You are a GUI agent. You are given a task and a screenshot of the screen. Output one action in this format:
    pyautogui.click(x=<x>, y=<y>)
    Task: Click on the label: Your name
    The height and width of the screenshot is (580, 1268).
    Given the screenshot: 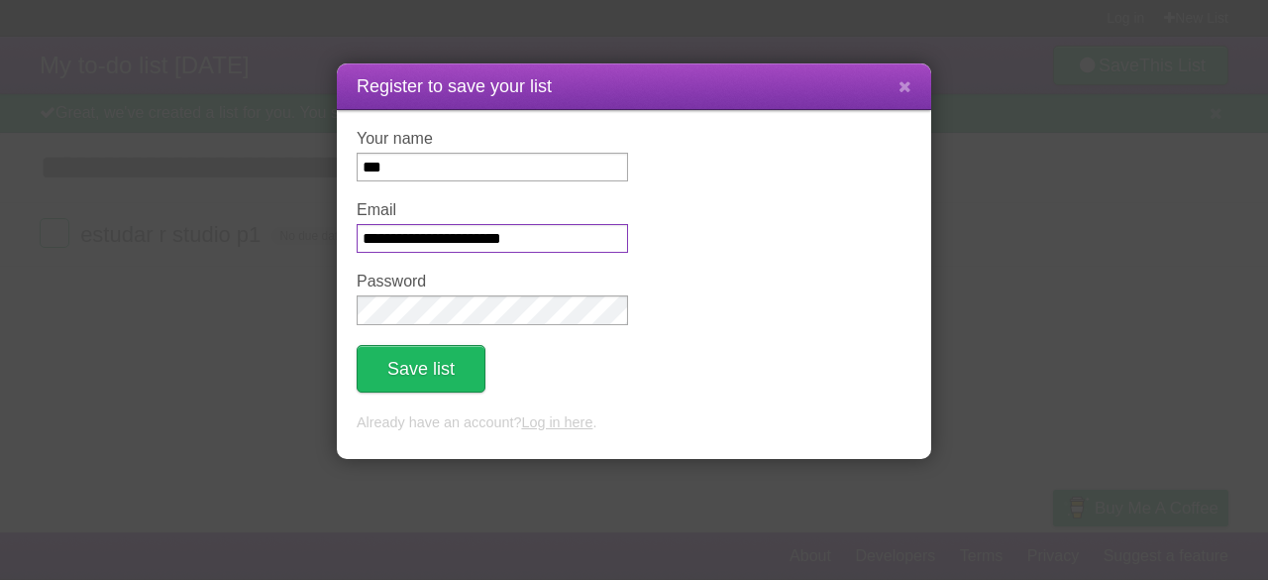 What is the action you would take?
    pyautogui.click(x=492, y=139)
    